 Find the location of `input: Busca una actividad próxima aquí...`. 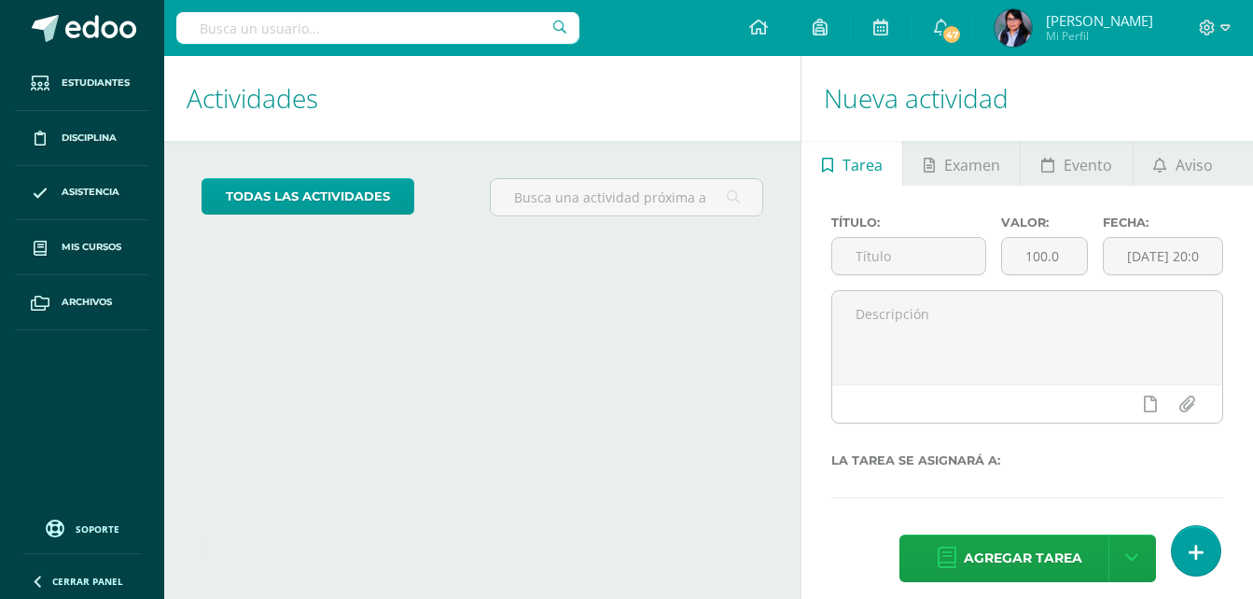

input: Busca una actividad próxima aquí... is located at coordinates (626, 197).